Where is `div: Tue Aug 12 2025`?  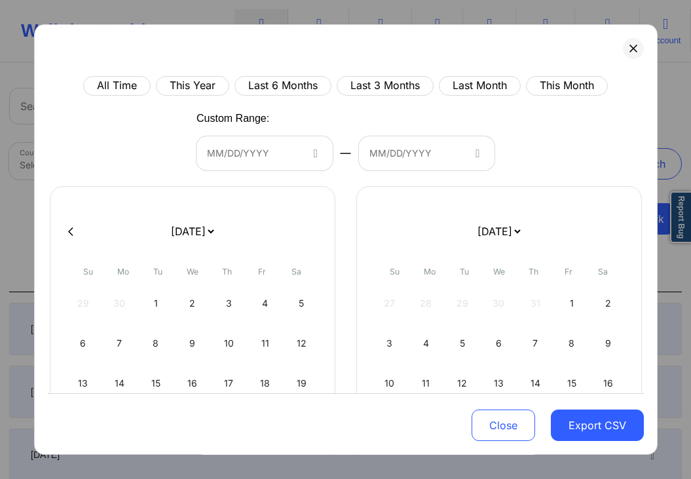
div: Tue Aug 12 2025 is located at coordinates (462, 383).